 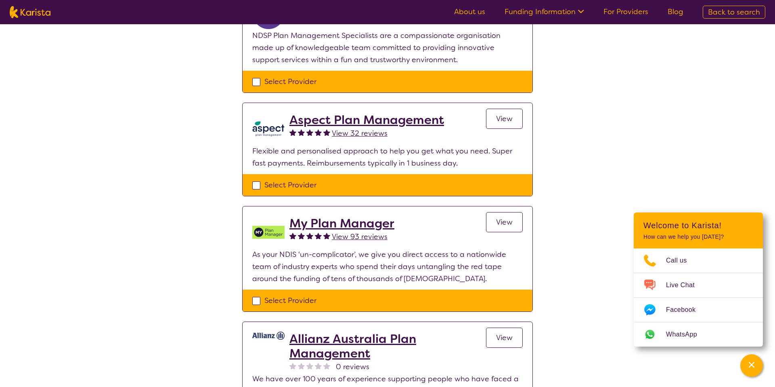 What do you see at coordinates (342, 223) in the screenshot?
I see `a: My Plan Manager` at bounding box center [342, 223].